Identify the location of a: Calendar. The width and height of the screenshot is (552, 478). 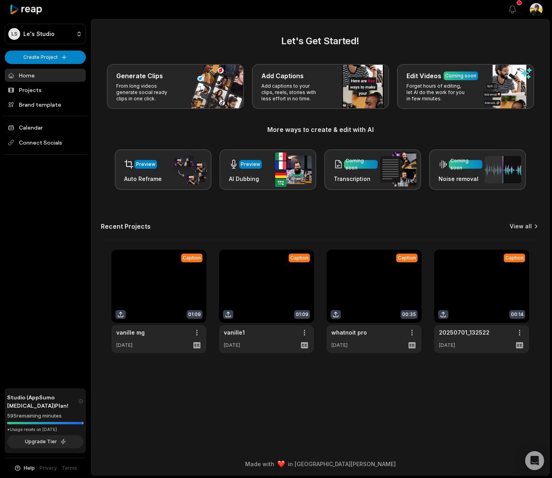
(45, 127).